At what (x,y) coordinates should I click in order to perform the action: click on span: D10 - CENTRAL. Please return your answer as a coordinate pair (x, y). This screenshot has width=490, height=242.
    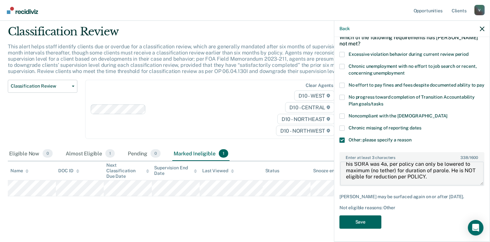
    Looking at the image, I should click on (310, 108).